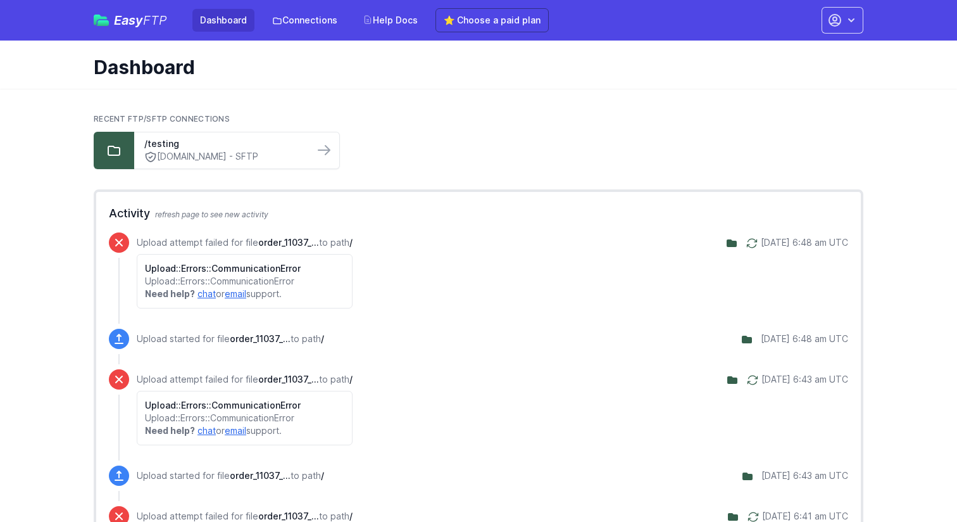 This screenshot has height=522, width=957. I want to click on h2: Activity, so click(479, 213).